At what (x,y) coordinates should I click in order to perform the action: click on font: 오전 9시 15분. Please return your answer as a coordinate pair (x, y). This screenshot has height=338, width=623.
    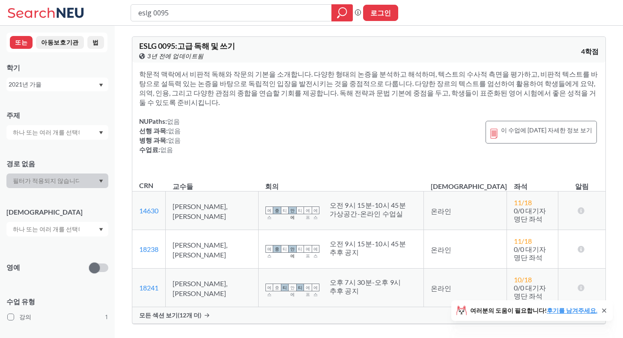
    Looking at the image, I should click on (351, 205).